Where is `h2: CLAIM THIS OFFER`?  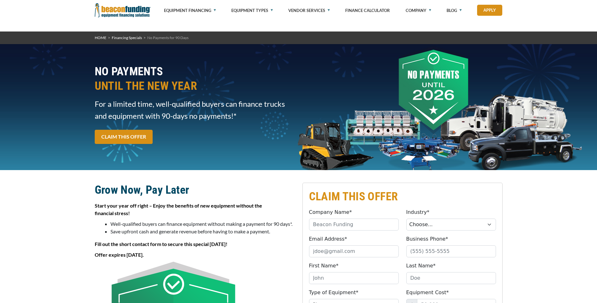 h2: CLAIM THIS OFFER is located at coordinates (403, 196).